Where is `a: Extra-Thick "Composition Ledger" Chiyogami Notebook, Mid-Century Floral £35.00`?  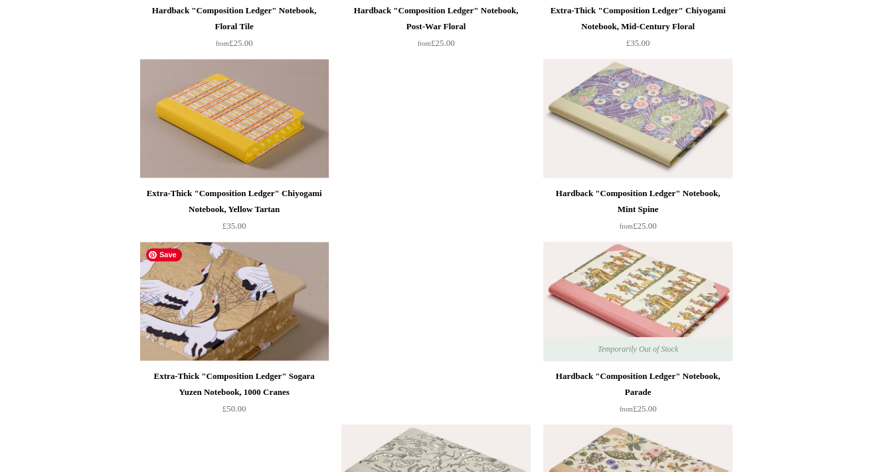 a: Extra-Thick "Composition Ledger" Chiyogami Notebook, Mid-Century Floral £35.00 is located at coordinates (638, 30).